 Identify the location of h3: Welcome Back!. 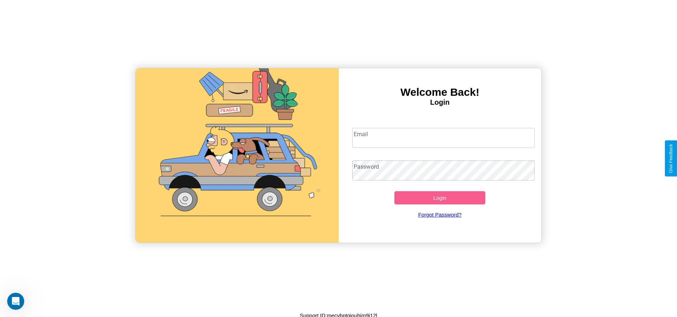
(440, 92).